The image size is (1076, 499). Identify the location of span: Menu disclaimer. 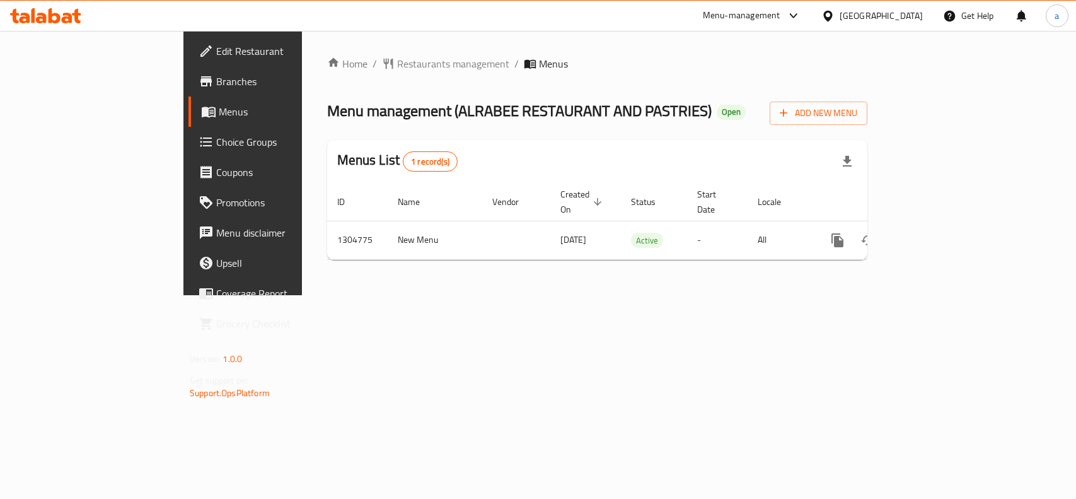
(284, 233).